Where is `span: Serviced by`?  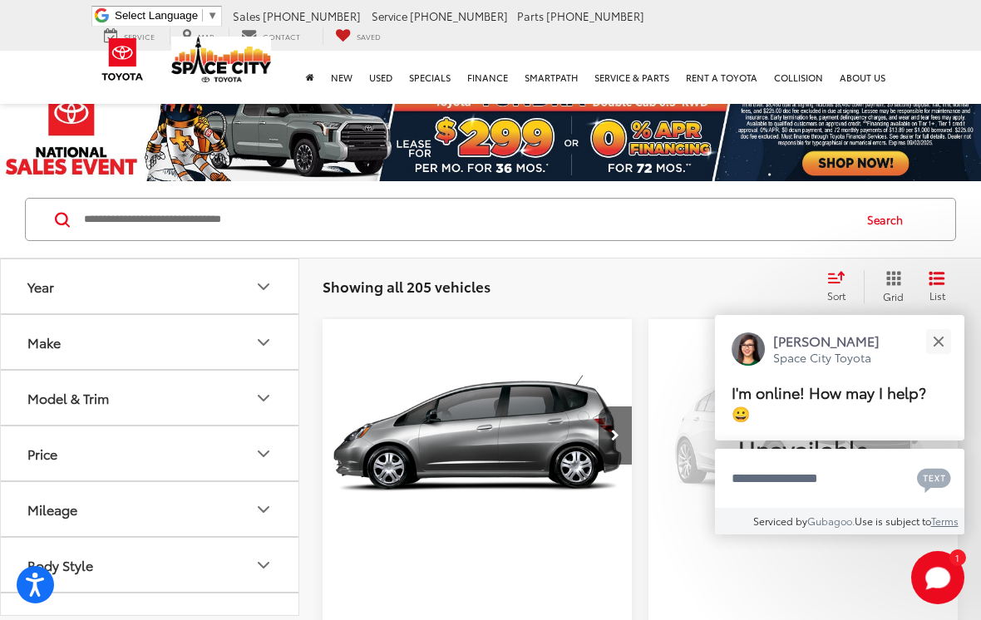
span: Serviced by is located at coordinates (780, 521).